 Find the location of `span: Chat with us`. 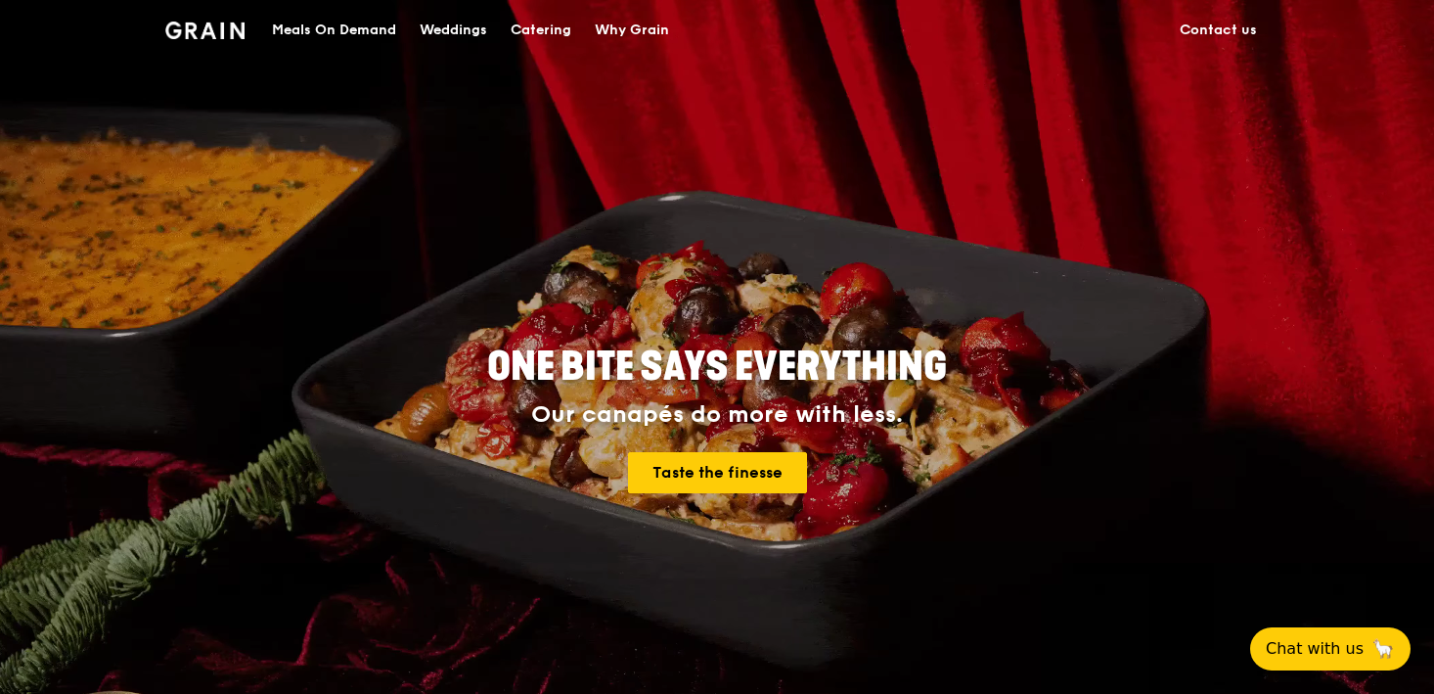

span: Chat with us is located at coordinates (1315, 649).